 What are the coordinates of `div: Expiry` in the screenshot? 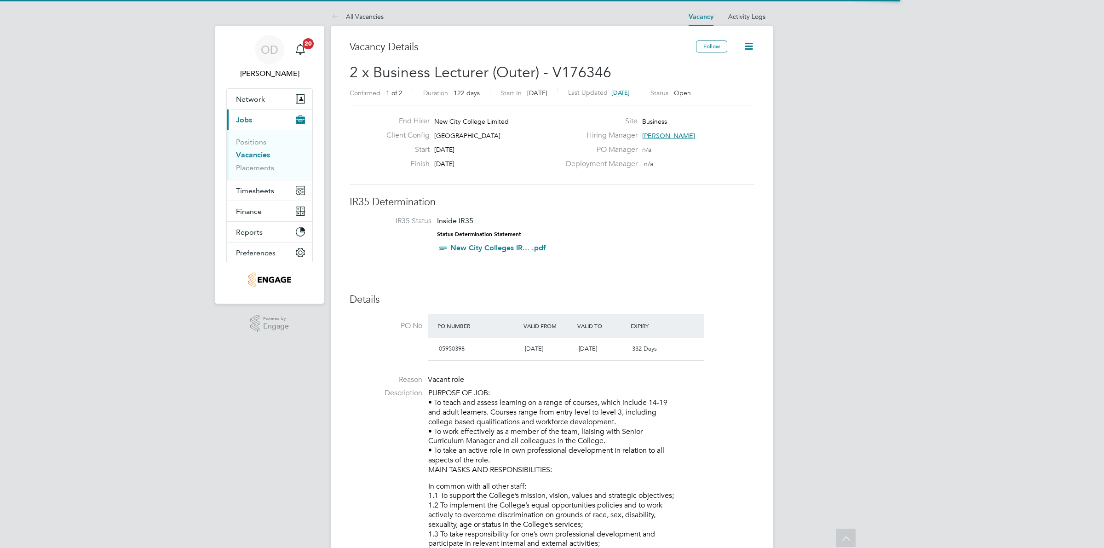 It's located at (655, 326).